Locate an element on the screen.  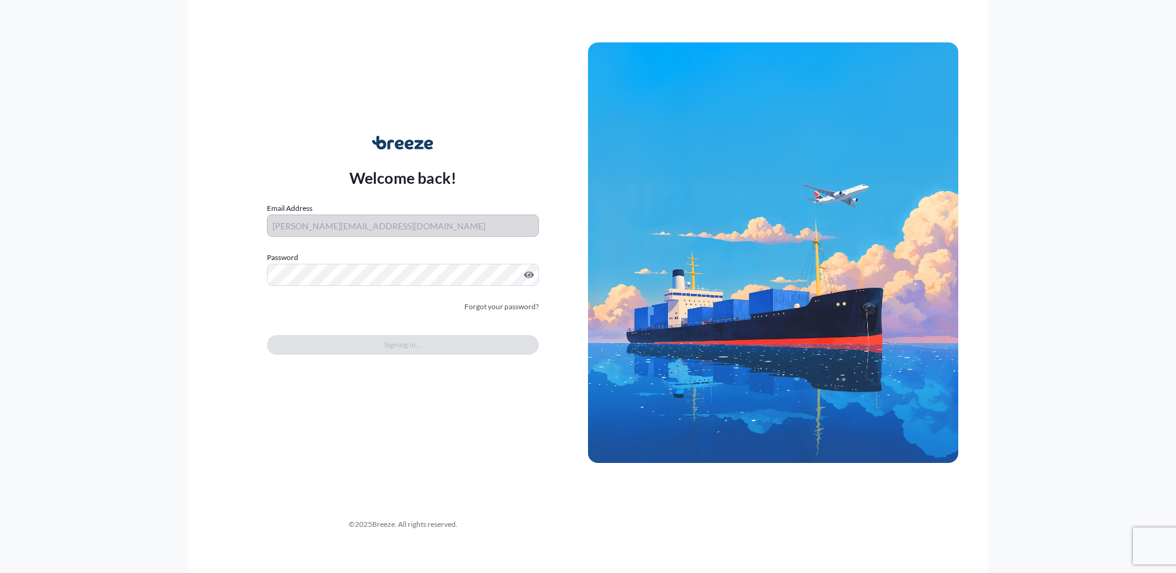
div: © 2025 Breeze. All rights reserved. is located at coordinates (403, 525).